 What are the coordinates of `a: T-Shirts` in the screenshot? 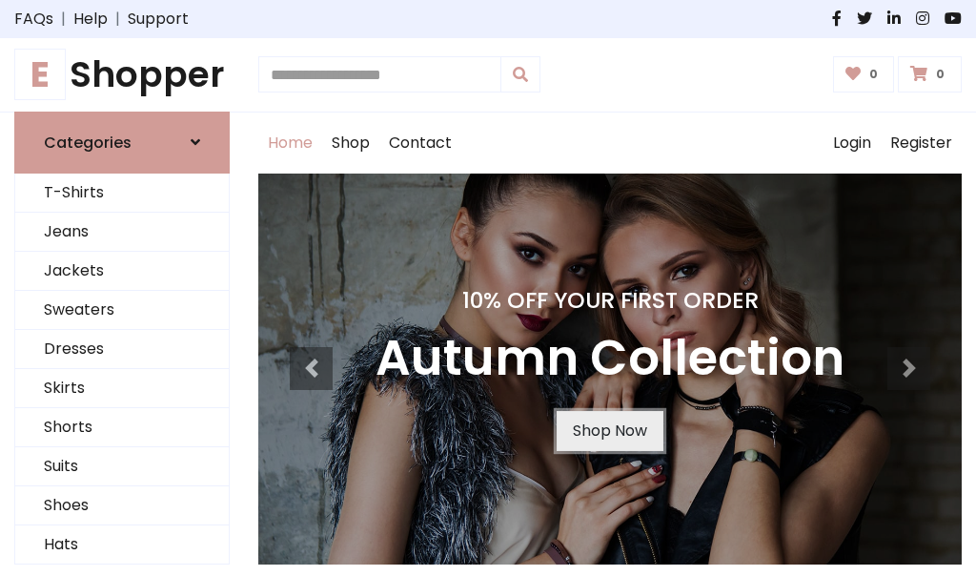 It's located at (122, 193).